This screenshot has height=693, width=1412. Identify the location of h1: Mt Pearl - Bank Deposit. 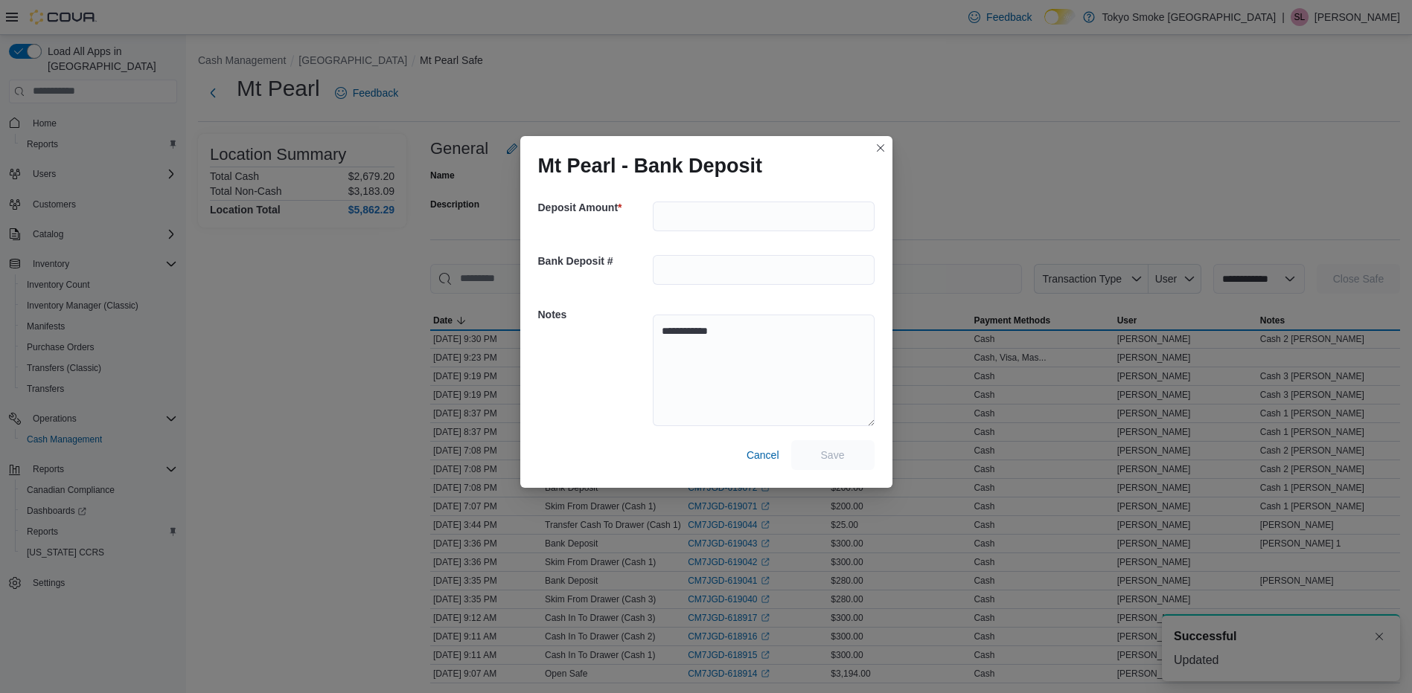
(650, 166).